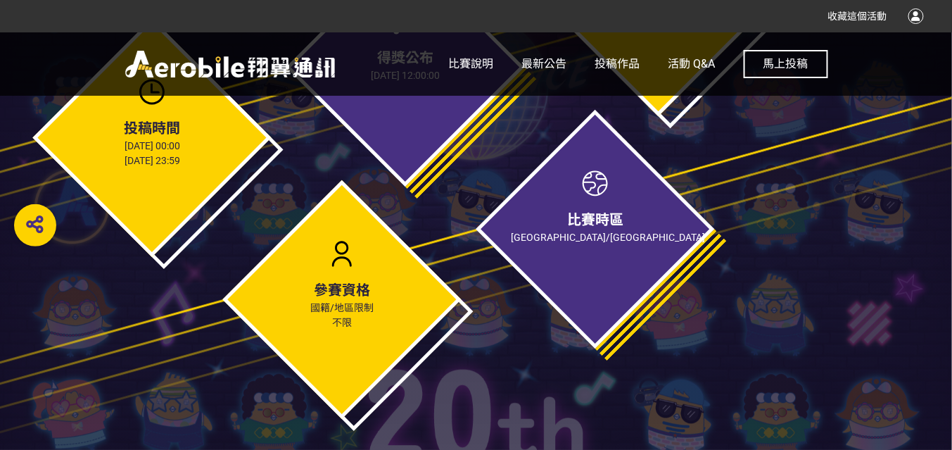  I want to click on span: 投稿時間, so click(152, 129).